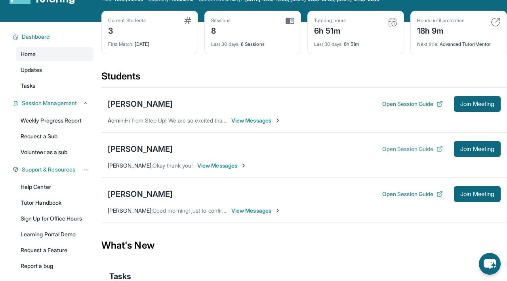 The height and width of the screenshot is (281, 507). What do you see at coordinates (172, 165) in the screenshot?
I see `span: Okay thank you!` at bounding box center [172, 165].